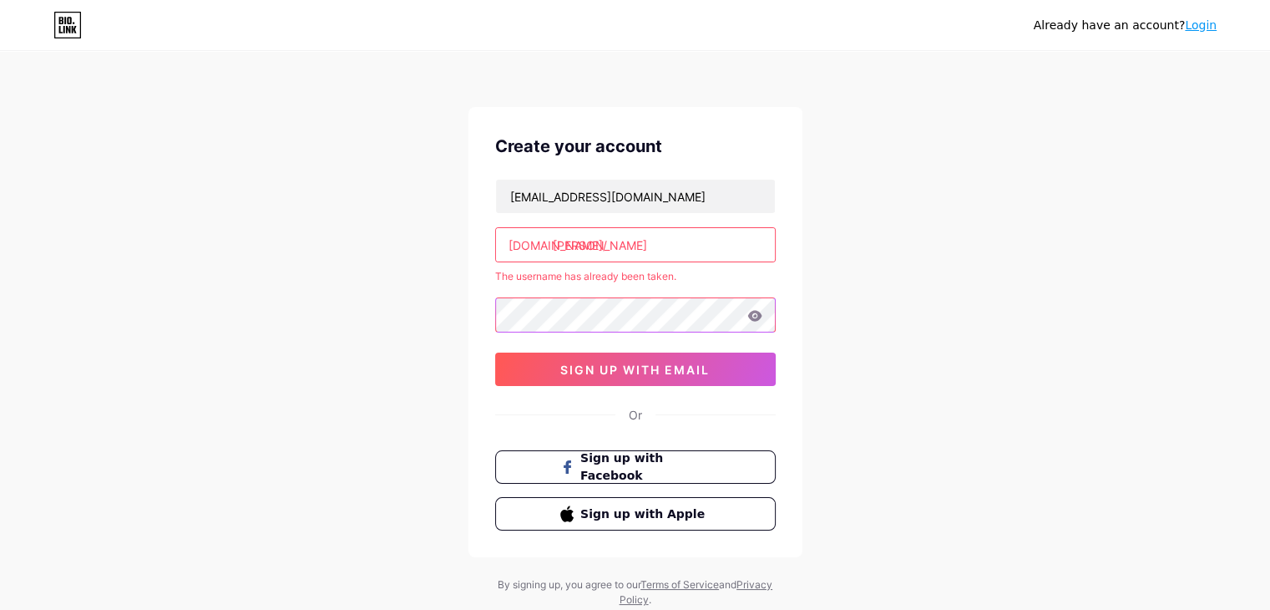  Describe the element at coordinates (635, 467) in the screenshot. I see `a: Sign up with Facebook` at that location.